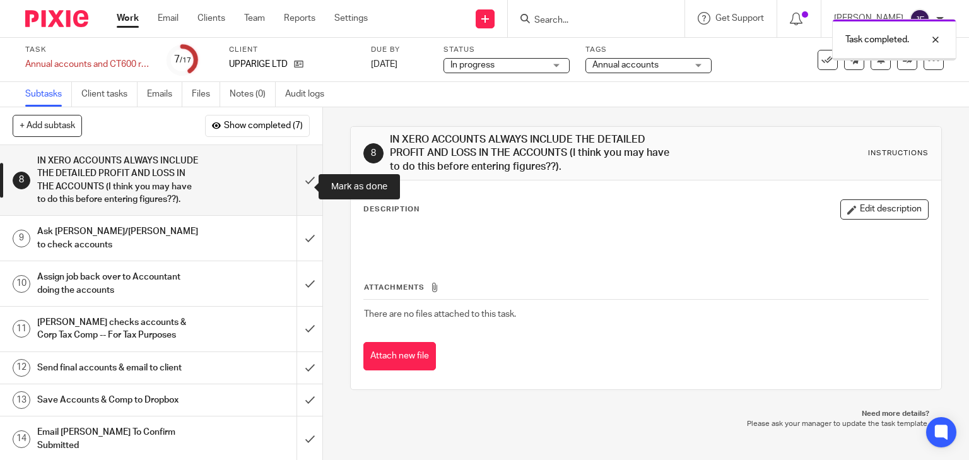 Image resolution: width=969 pixels, height=460 pixels. I want to click on button: Show completed (7), so click(257, 126).